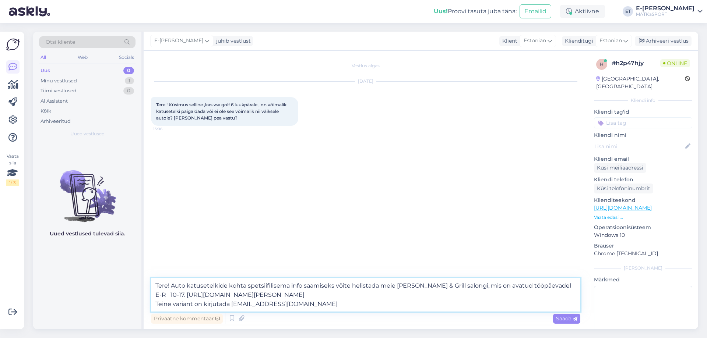 This screenshot has height=338, width=707. What do you see at coordinates (535, 11) in the screenshot?
I see `button: Emailid` at bounding box center [535, 11].